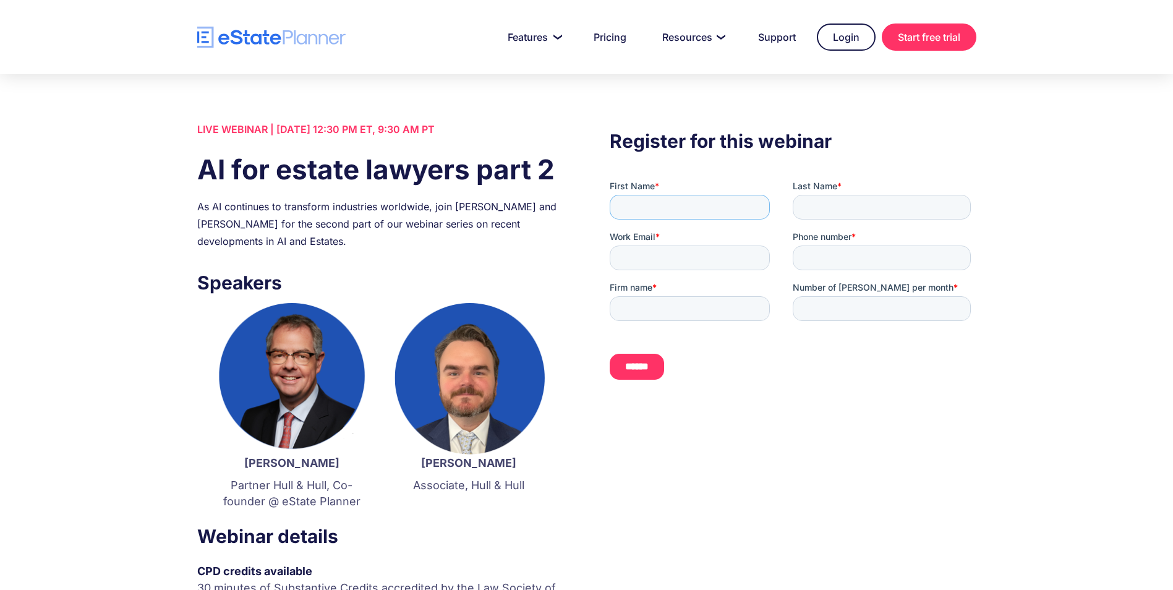 Image resolution: width=1173 pixels, height=590 pixels. Describe the element at coordinates (212, 56) in the screenshot. I see `span: Phone number` at that location.